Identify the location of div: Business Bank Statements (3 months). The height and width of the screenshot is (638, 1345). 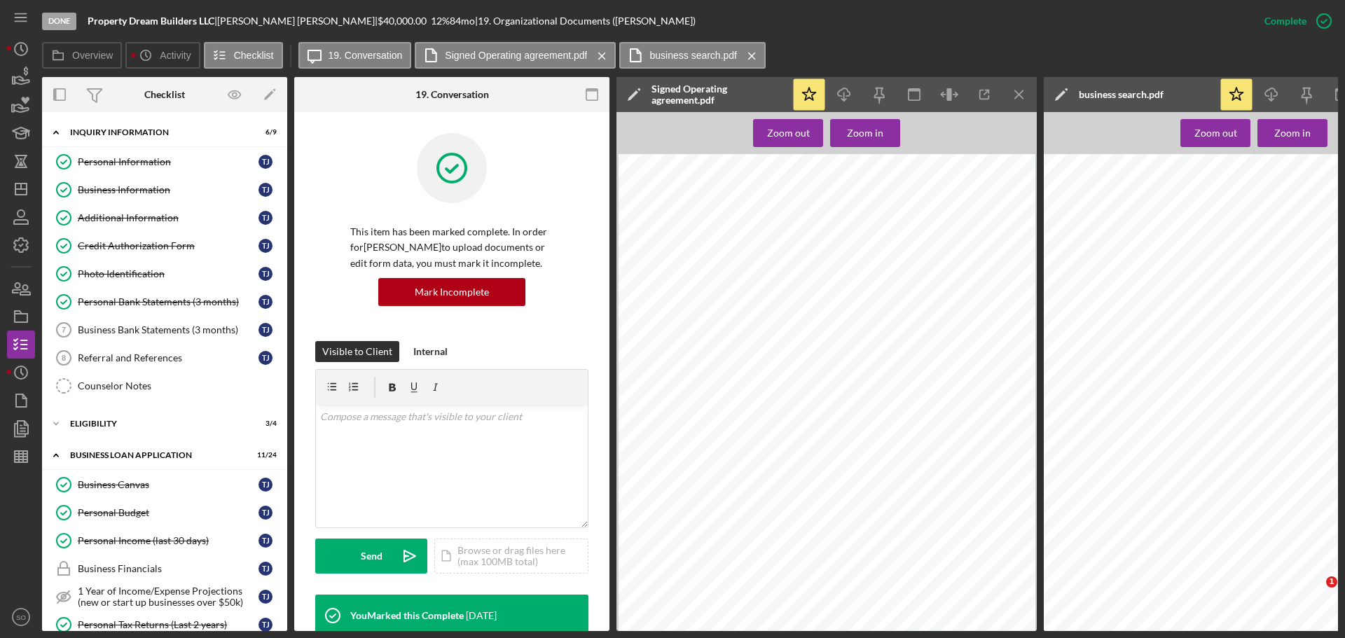
(168, 330).